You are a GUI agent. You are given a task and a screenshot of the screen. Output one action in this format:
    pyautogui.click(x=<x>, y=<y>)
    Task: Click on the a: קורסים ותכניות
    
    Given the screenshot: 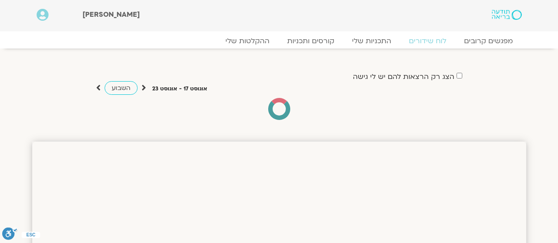 What is the action you would take?
    pyautogui.click(x=311, y=41)
    